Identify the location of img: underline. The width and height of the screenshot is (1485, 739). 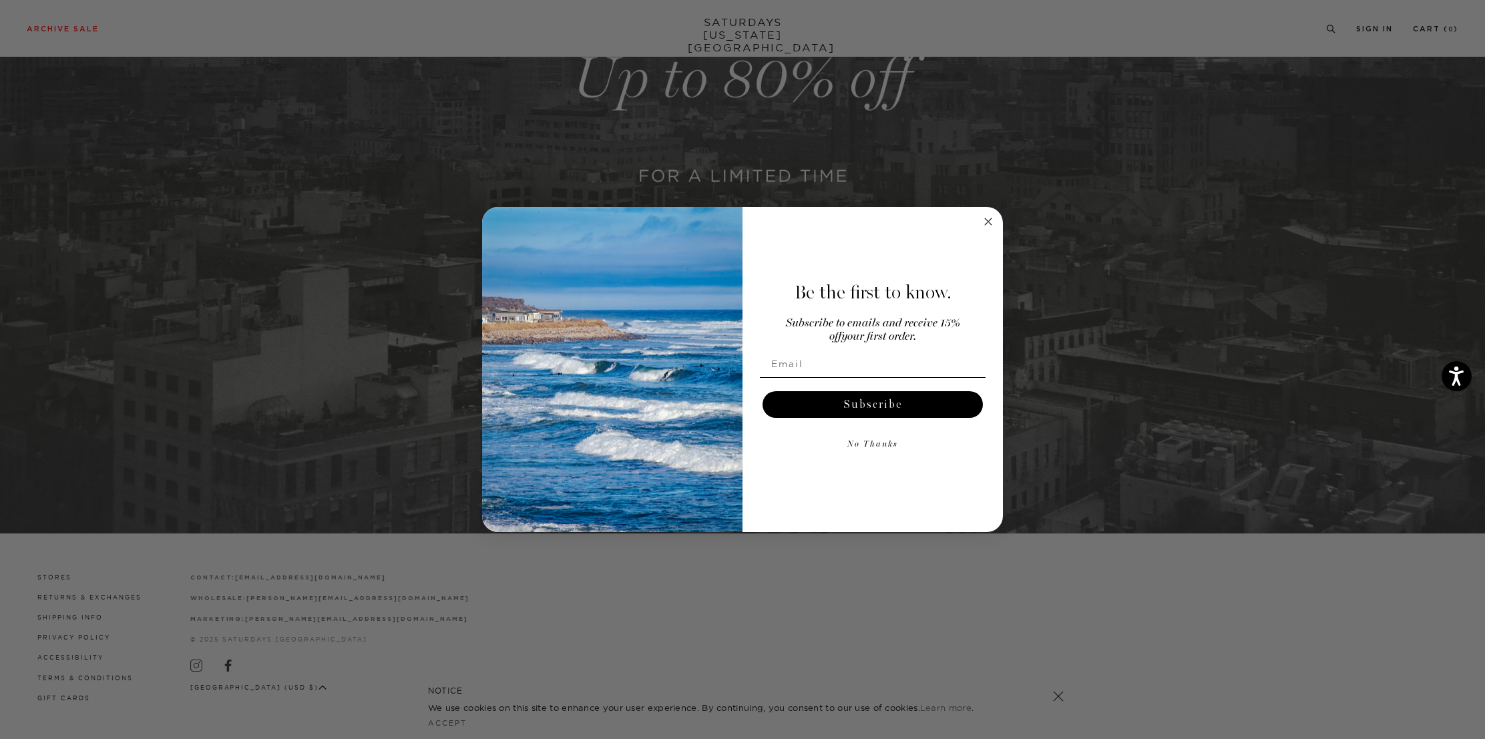
(873, 377).